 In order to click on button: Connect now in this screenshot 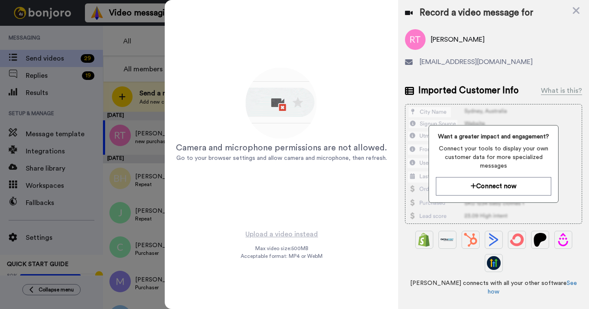, I will do `click(494, 186)`.